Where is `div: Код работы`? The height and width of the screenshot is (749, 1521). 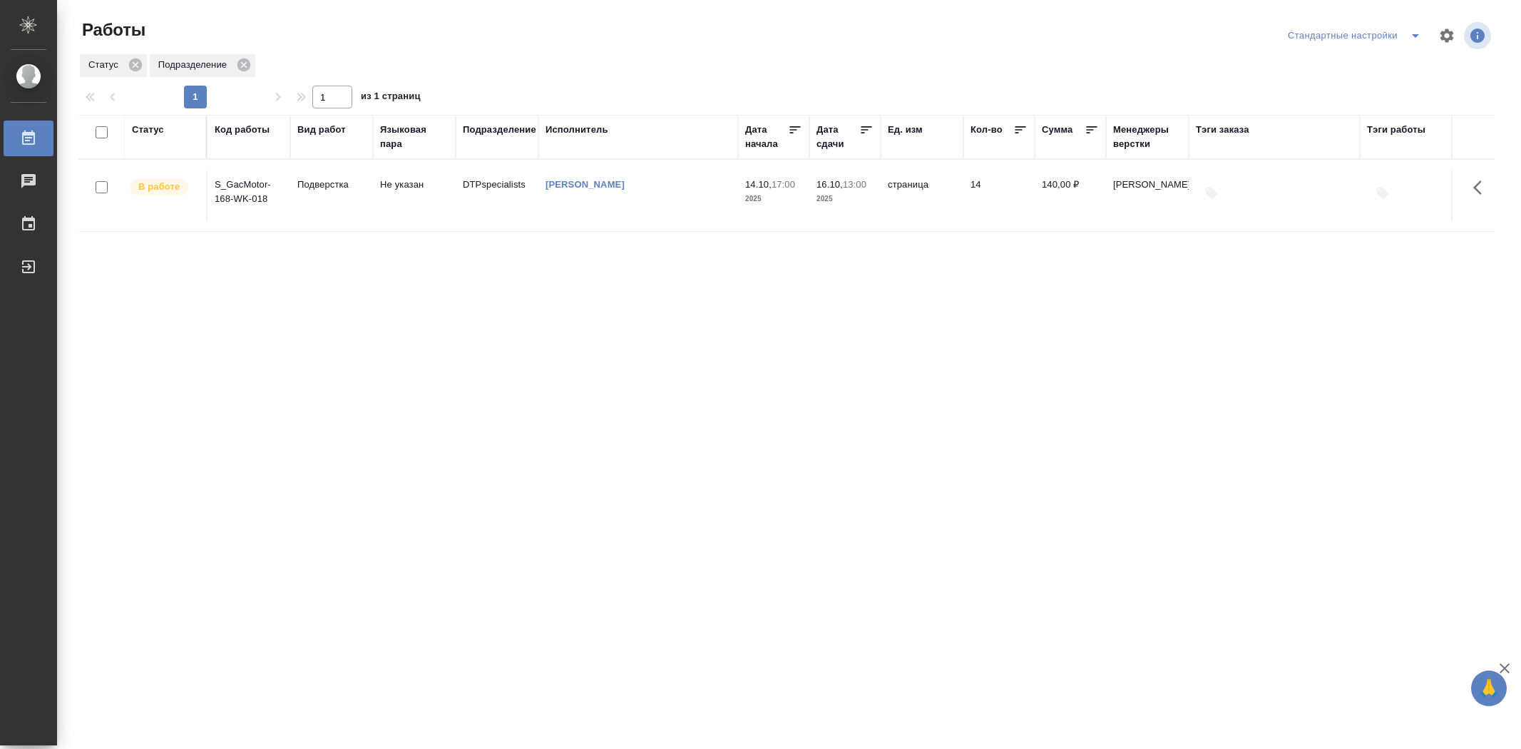
div: Код работы is located at coordinates (242, 130).